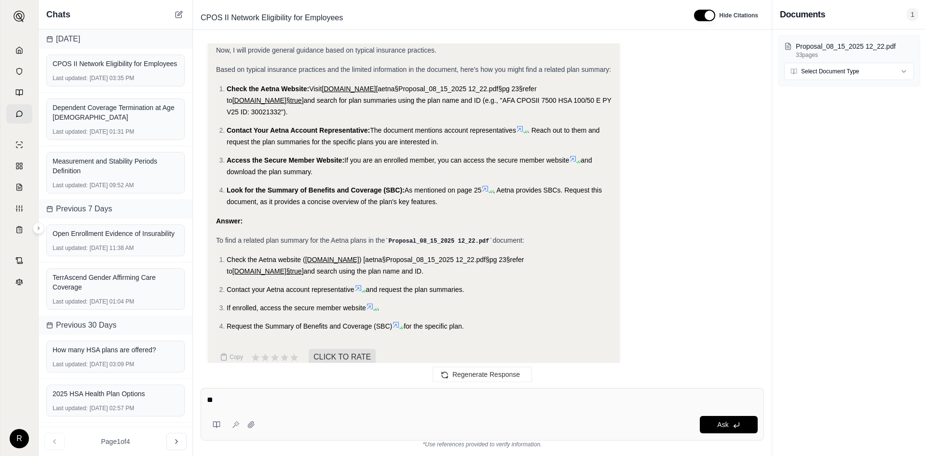  What do you see at coordinates (413, 69) in the screenshot?
I see `span: Based on typical insurance practices and the limited information in the document, here's how you ...` at bounding box center [413, 69].